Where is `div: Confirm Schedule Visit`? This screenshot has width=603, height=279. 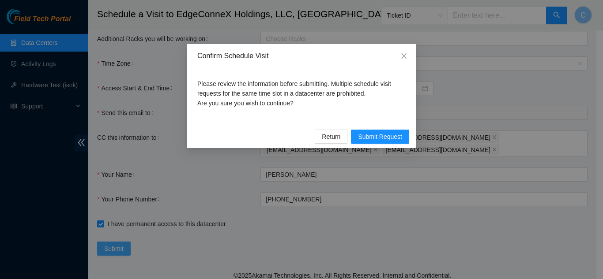 div: Confirm Schedule Visit is located at coordinates (301, 56).